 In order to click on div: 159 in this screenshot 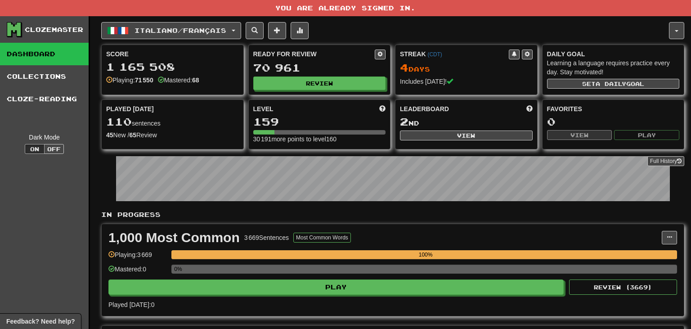, I will do `click(319, 121)`.